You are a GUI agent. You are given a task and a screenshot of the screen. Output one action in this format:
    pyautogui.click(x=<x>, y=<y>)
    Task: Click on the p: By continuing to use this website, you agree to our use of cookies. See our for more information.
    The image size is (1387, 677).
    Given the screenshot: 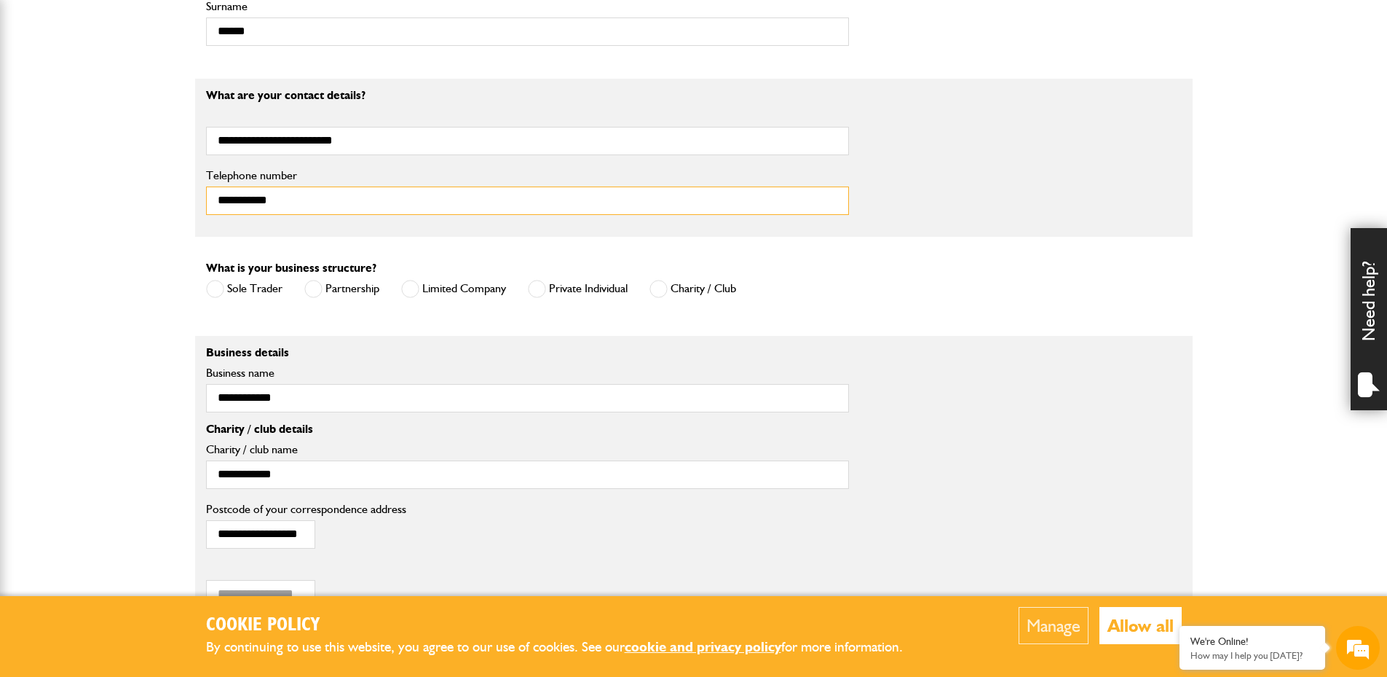 What is the action you would take?
    pyautogui.click(x=567, y=647)
    